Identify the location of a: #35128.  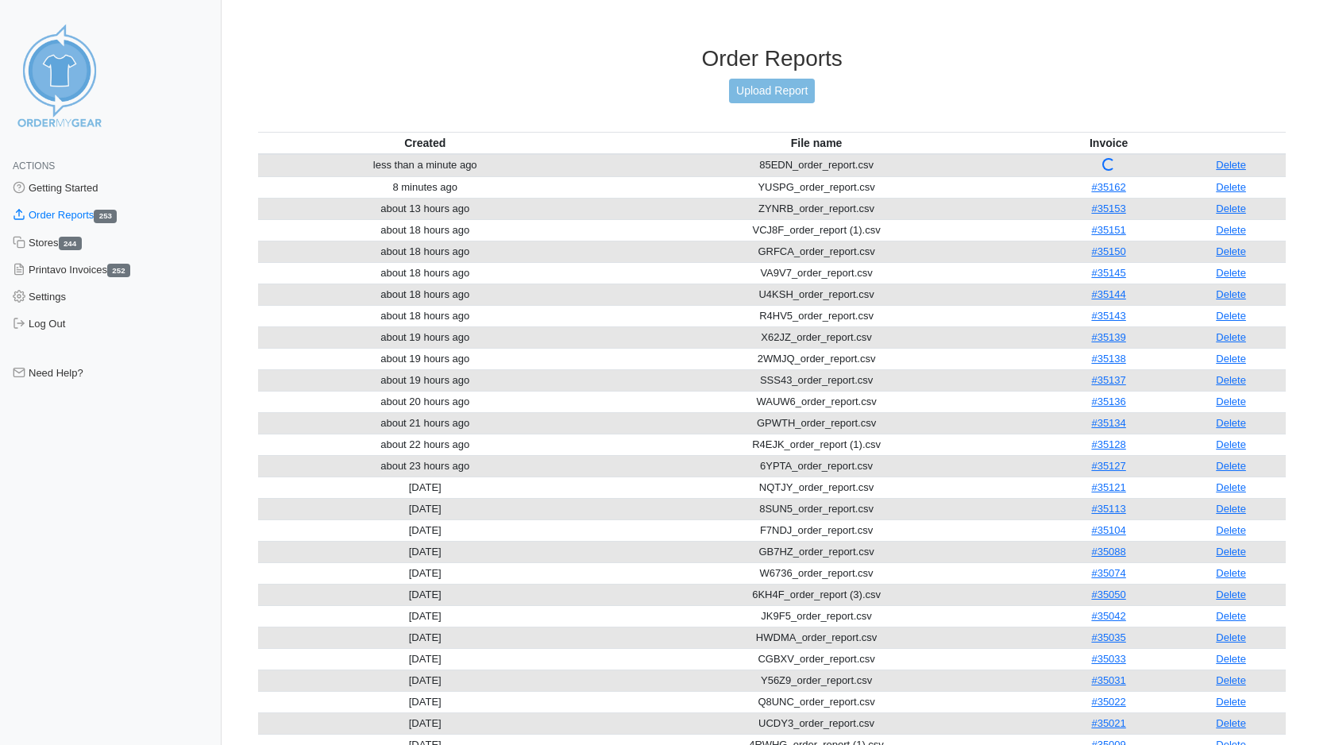
(1108, 444).